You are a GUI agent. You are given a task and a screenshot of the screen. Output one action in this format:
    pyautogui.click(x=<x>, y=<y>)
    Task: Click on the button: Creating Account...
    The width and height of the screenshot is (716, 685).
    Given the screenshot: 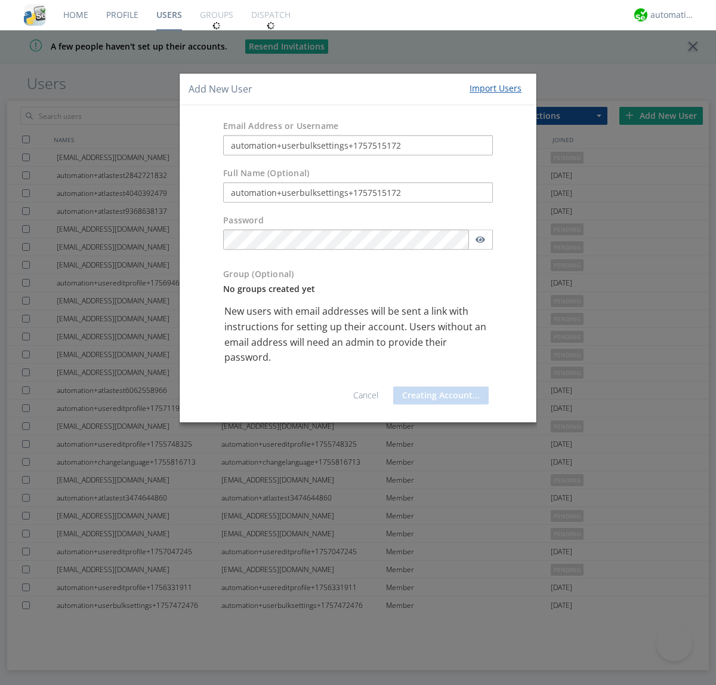 What is the action you would take?
    pyautogui.click(x=441, y=395)
    